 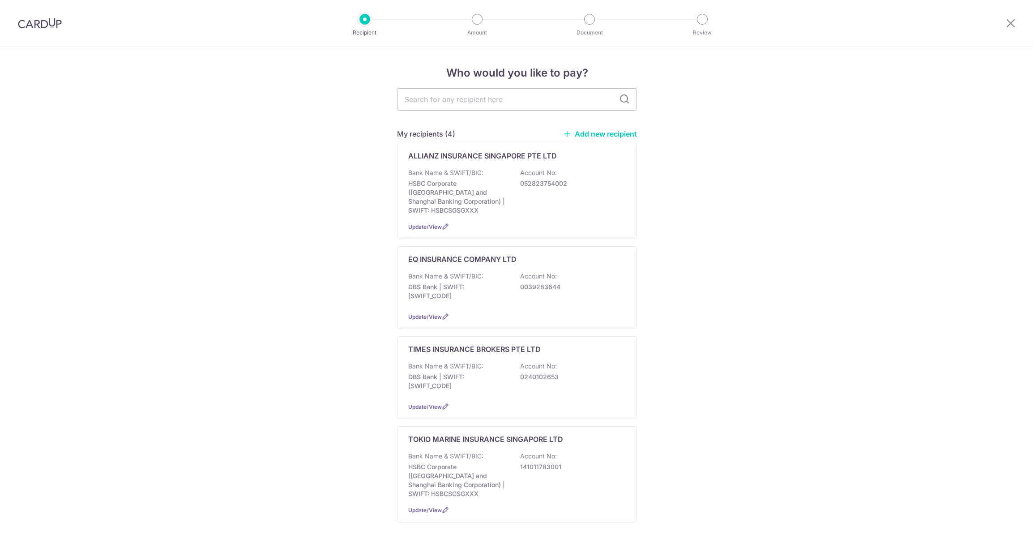 I want to click on p: TOKIO MARINE INSURANCE SINGAPORE LTD, so click(x=486, y=439).